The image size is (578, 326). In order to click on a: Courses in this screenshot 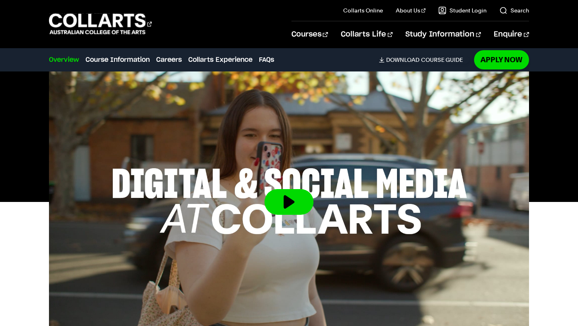, I will do `click(310, 35)`.